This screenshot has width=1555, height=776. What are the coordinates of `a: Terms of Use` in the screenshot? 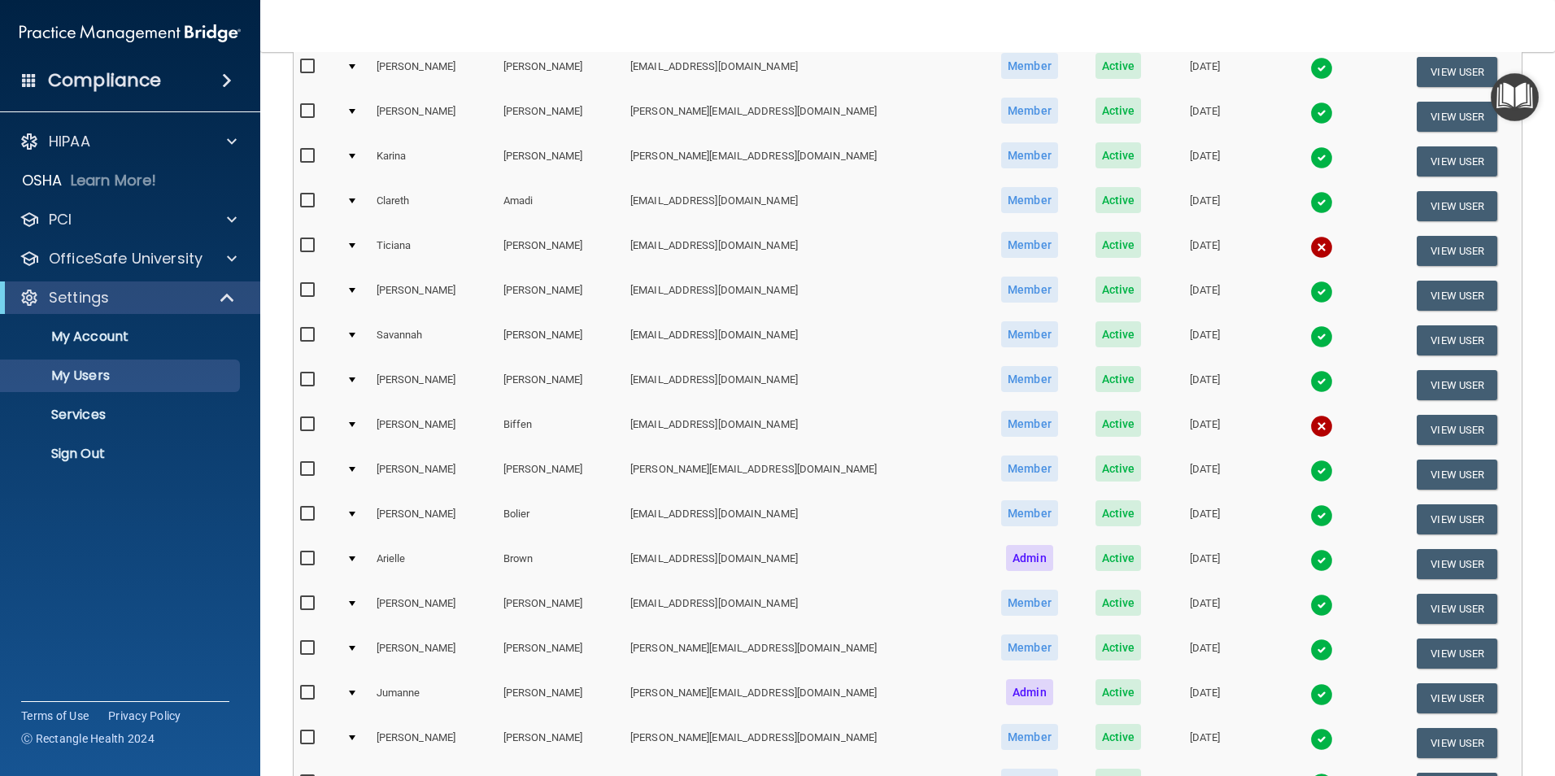 It's located at (54, 716).